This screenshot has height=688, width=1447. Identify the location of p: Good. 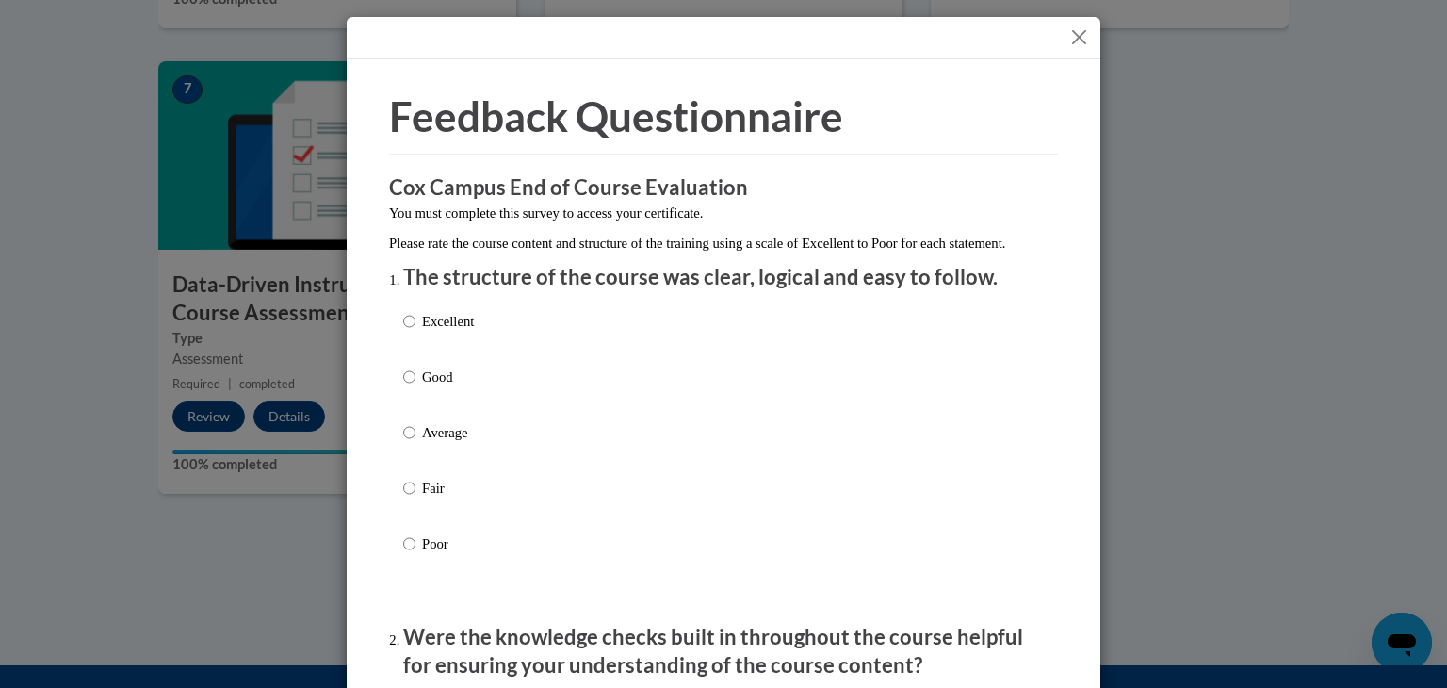
(447, 377).